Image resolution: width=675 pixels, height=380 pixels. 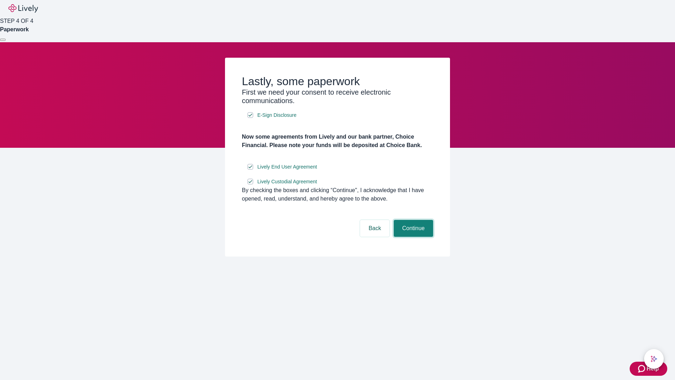 What do you see at coordinates (654, 359) in the screenshot?
I see `button: chat` at bounding box center [654, 359].